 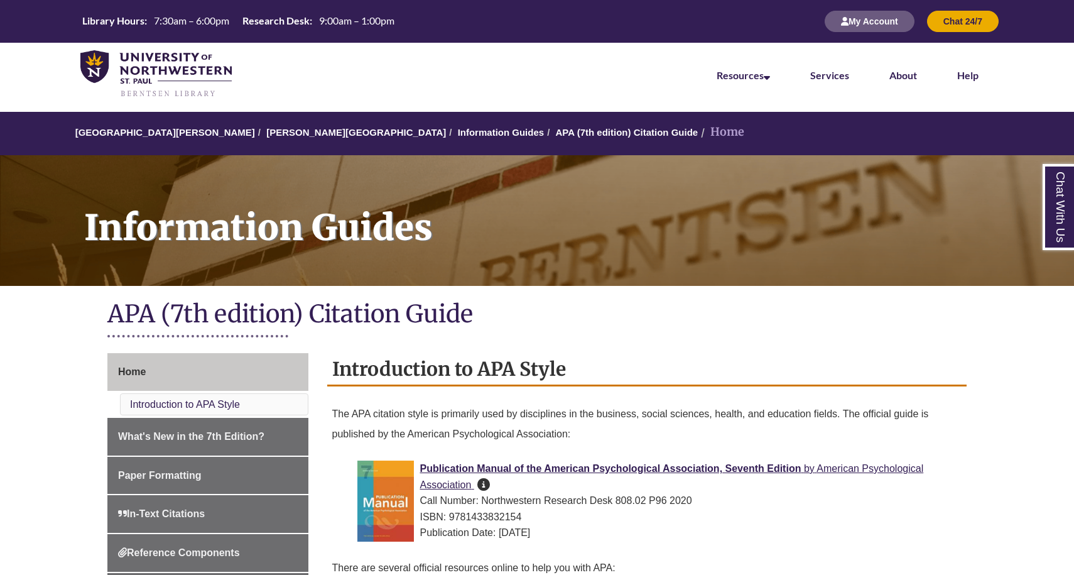 What do you see at coordinates (238, 21) in the screenshot?
I see `table: Hours Today` at bounding box center [238, 21].